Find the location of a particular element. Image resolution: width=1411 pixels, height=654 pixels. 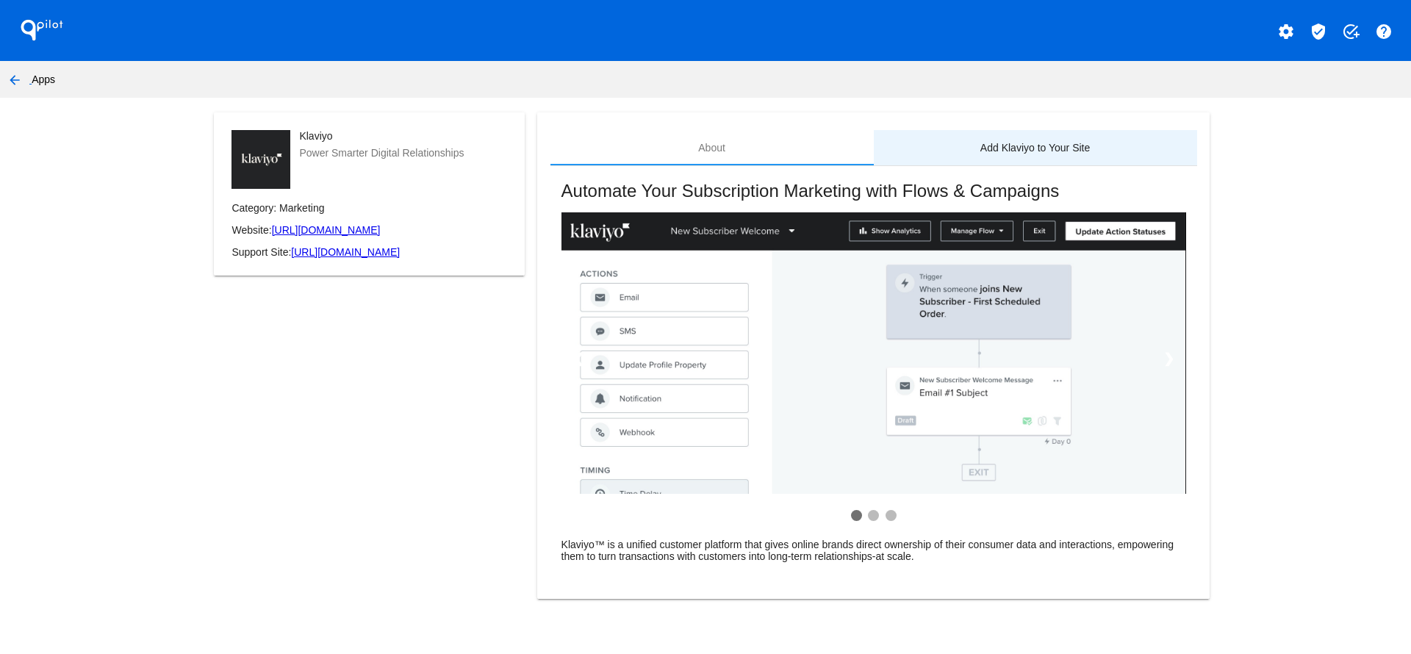

div: Add Klaviyo to Your Site is located at coordinates (1035, 148).